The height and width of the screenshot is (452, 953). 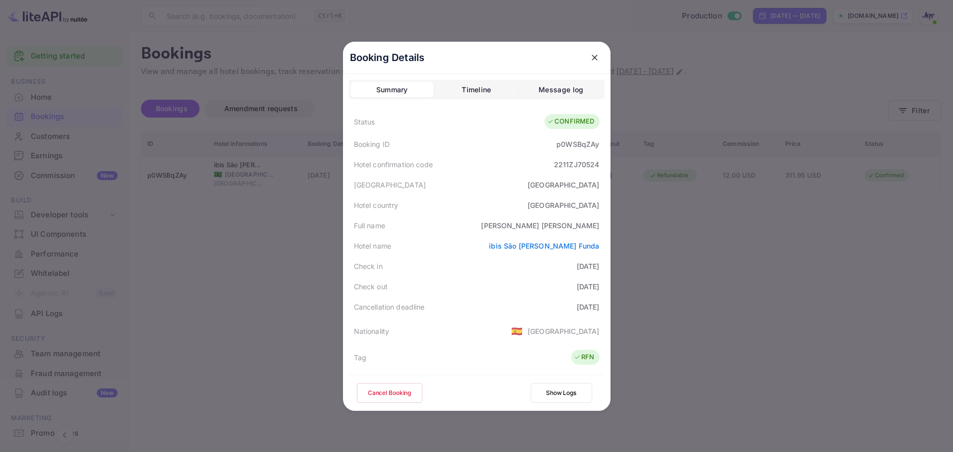 I want to click on p: Booking Details, so click(x=387, y=58).